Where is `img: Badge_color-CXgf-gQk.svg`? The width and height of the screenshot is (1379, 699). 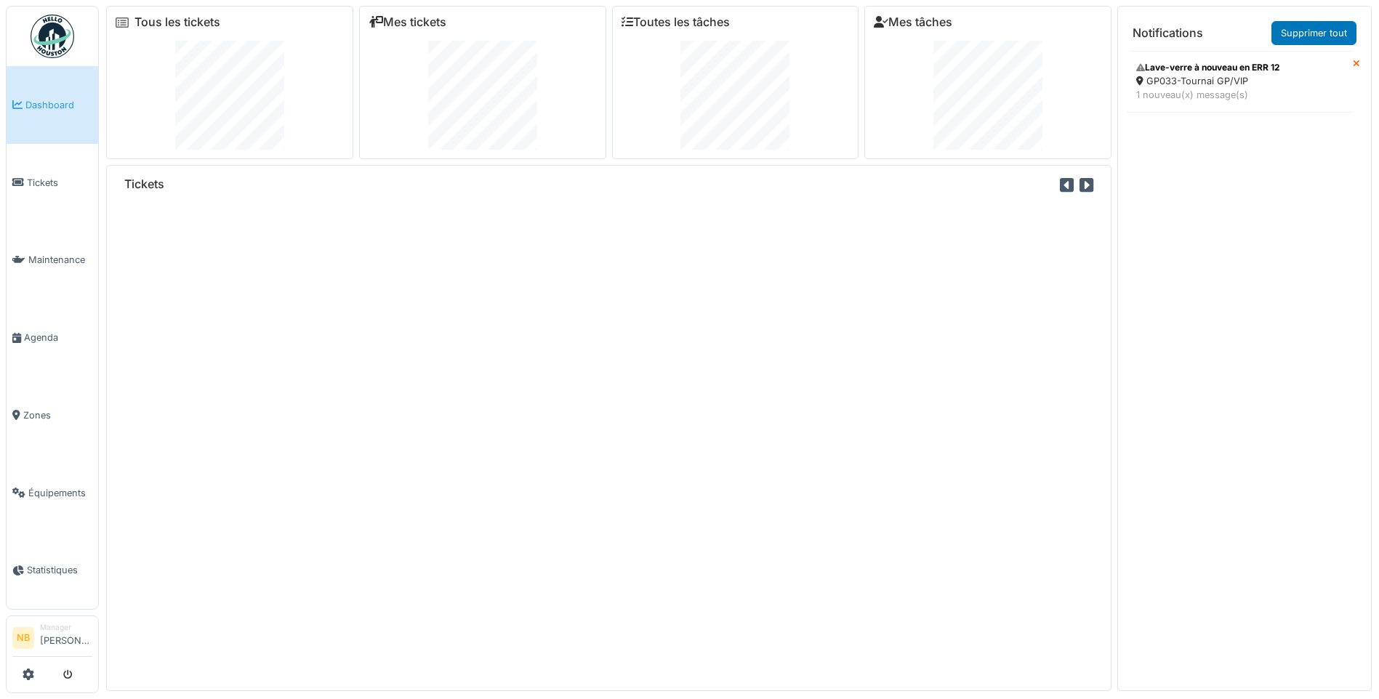 img: Badge_color-CXgf-gQk.svg is located at coordinates (52, 36).